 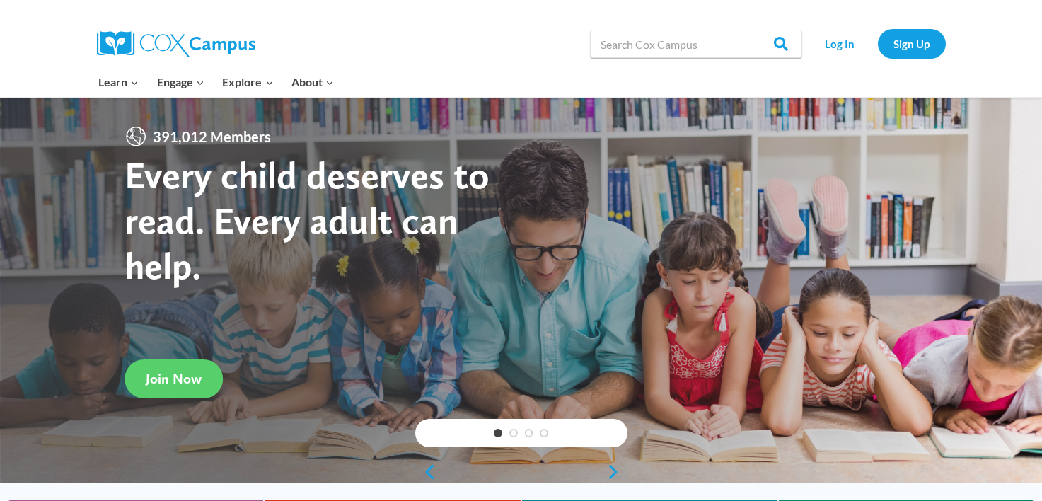 I want to click on nav: Secondary Navigation, so click(x=877, y=43).